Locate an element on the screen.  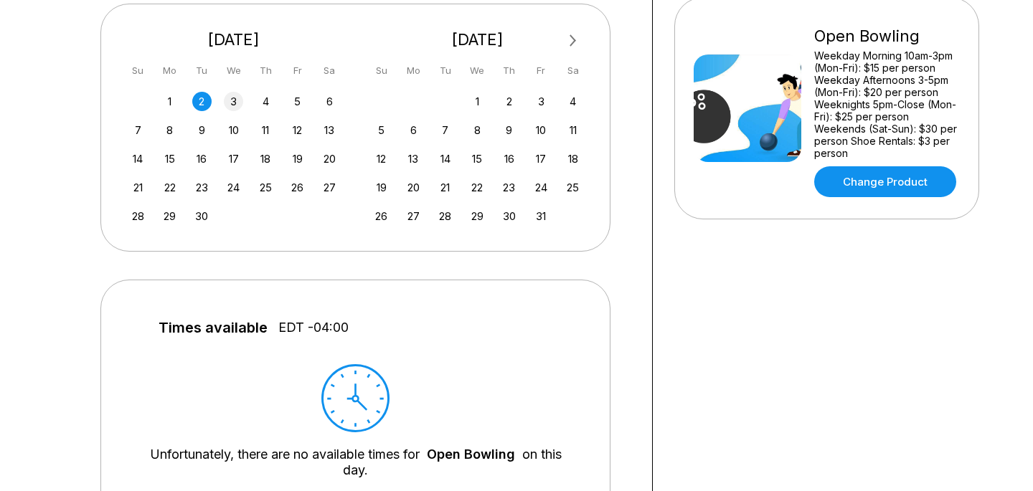
div: Choose Friday, October 3rd, 2025 is located at coordinates (541, 101).